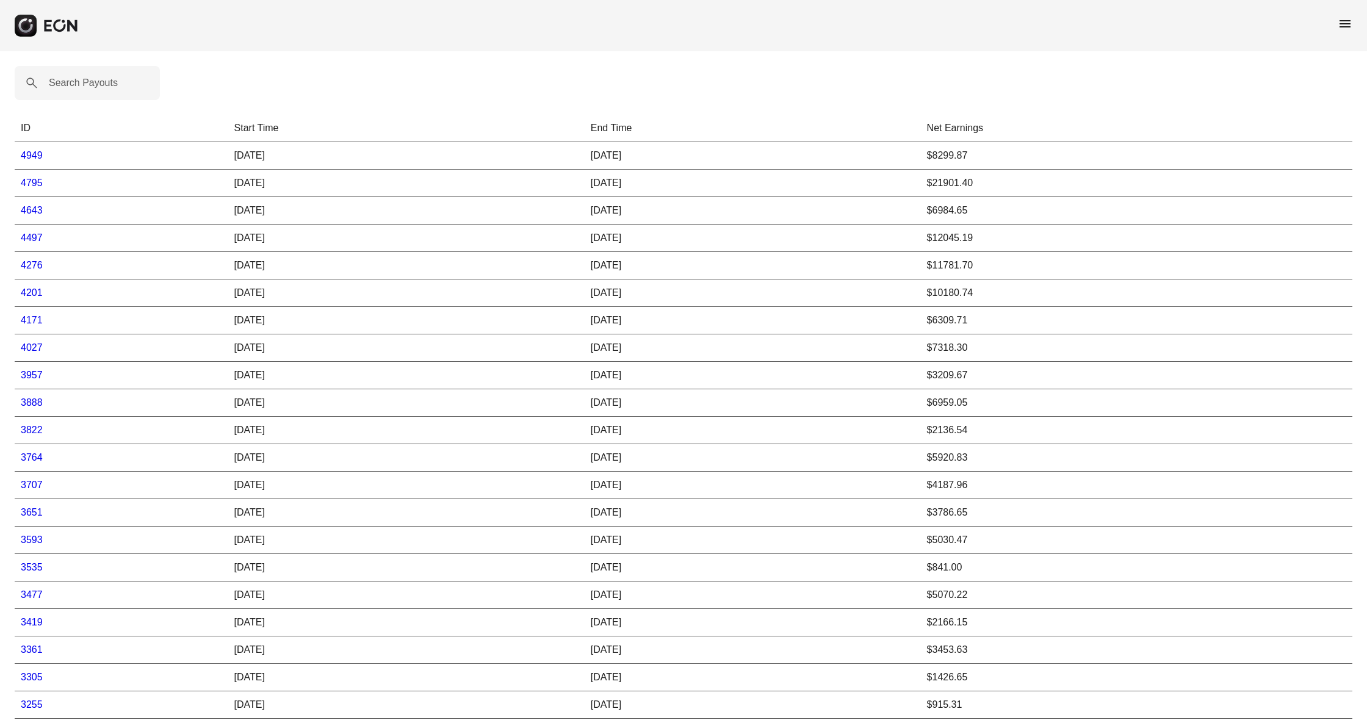 Image resolution: width=1367 pixels, height=720 pixels. Describe the element at coordinates (32, 237) in the screenshot. I see `a: 4497` at that location.